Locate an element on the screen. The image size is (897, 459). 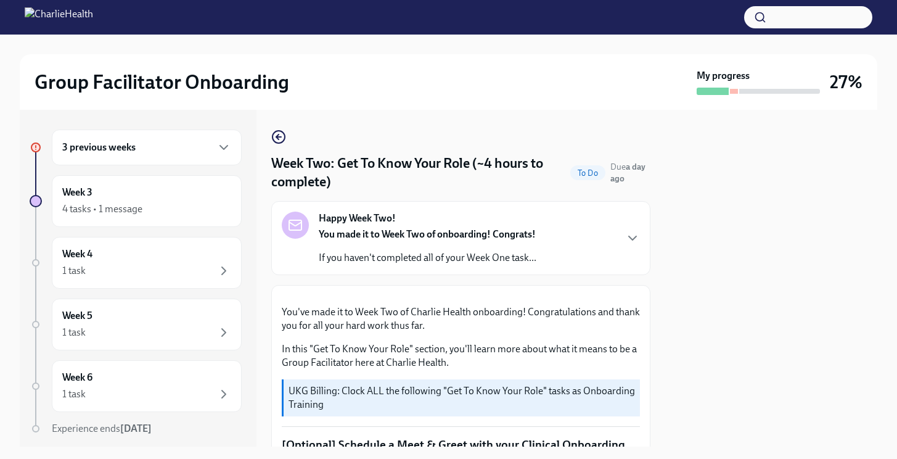
strong: Happy Week Two! is located at coordinates (357, 218).